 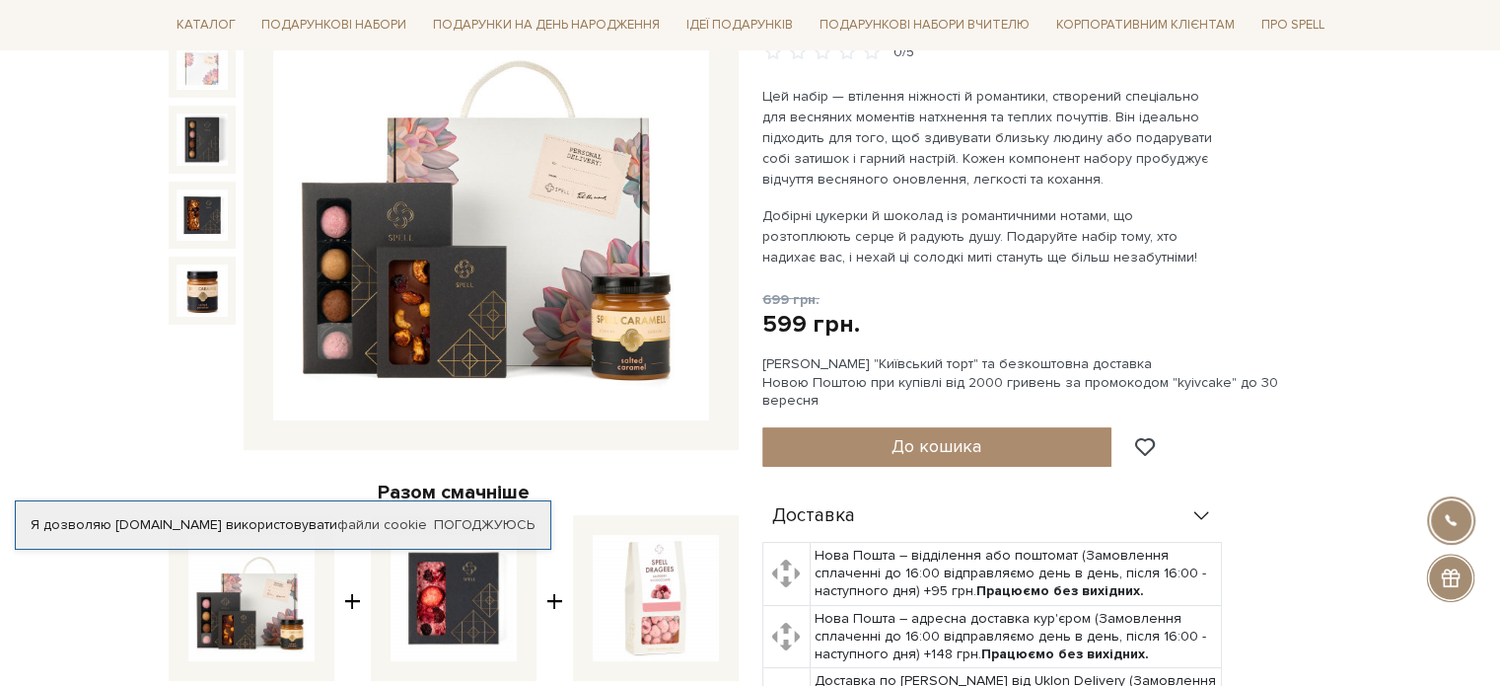 What do you see at coordinates (1292, 25) in the screenshot?
I see `a: Про Spell` at bounding box center [1292, 25].